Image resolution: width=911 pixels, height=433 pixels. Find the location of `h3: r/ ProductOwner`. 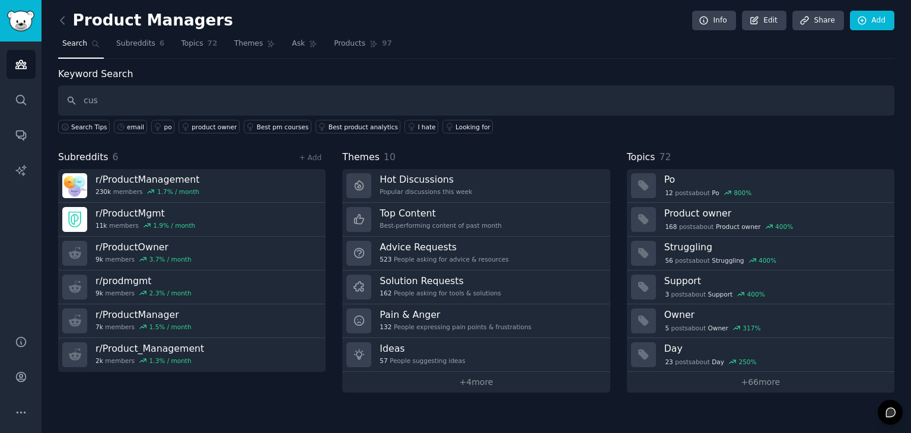

h3: r/ ProductOwner is located at coordinates (144, 247).